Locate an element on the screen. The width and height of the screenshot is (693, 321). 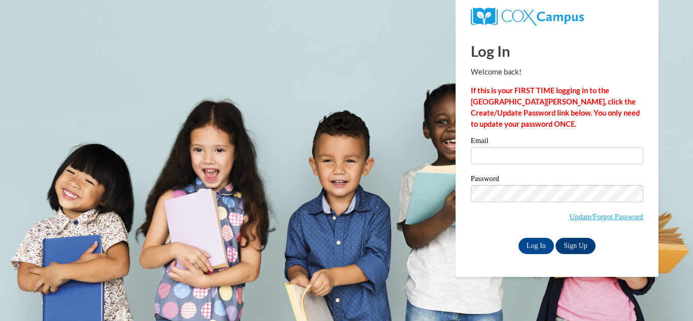
h1: Log In is located at coordinates (557, 51).